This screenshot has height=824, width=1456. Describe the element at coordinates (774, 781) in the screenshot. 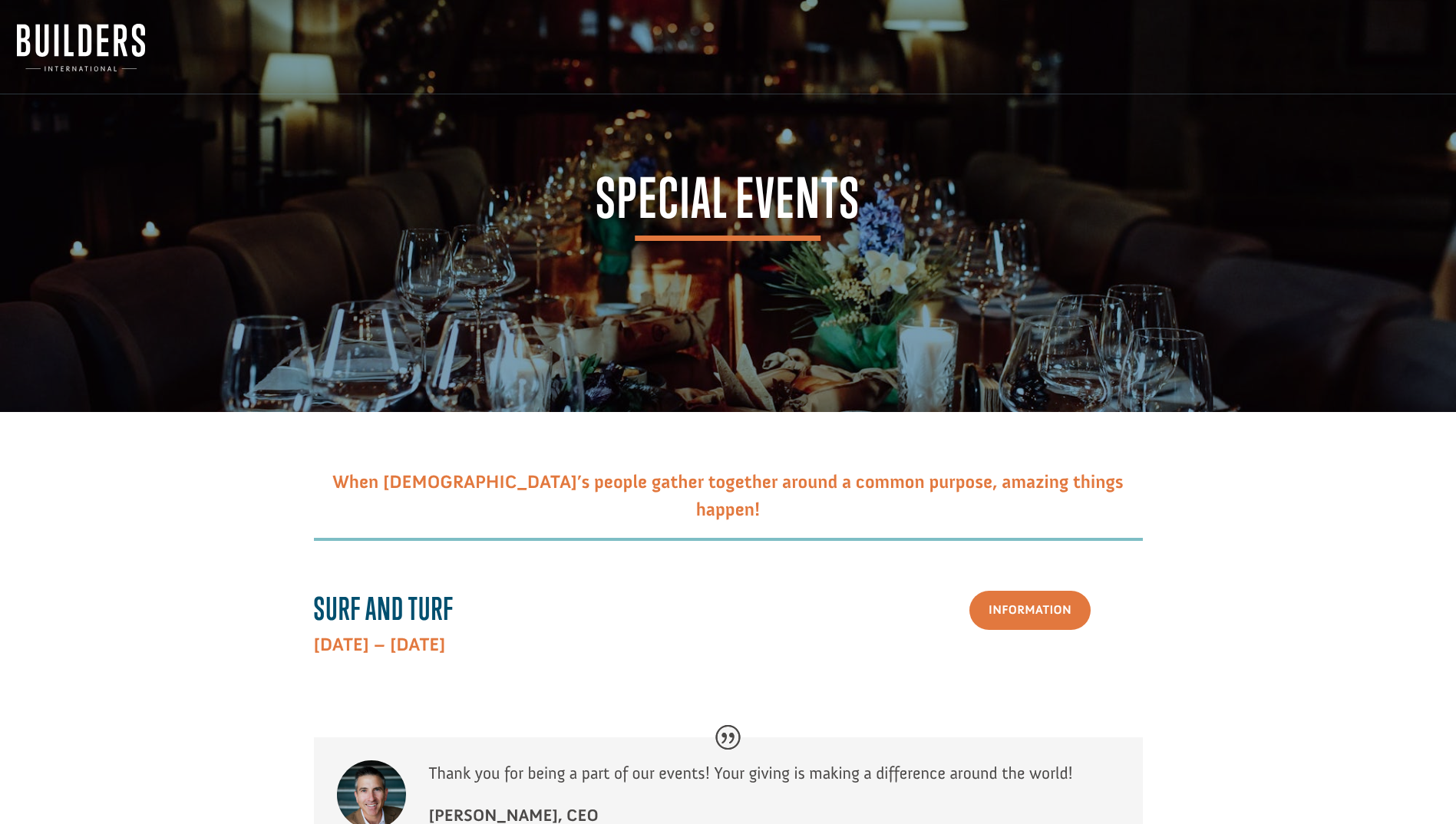

I see `p: Thank you for being a part of our events! Your giving is making a difference around the world!` at that location.